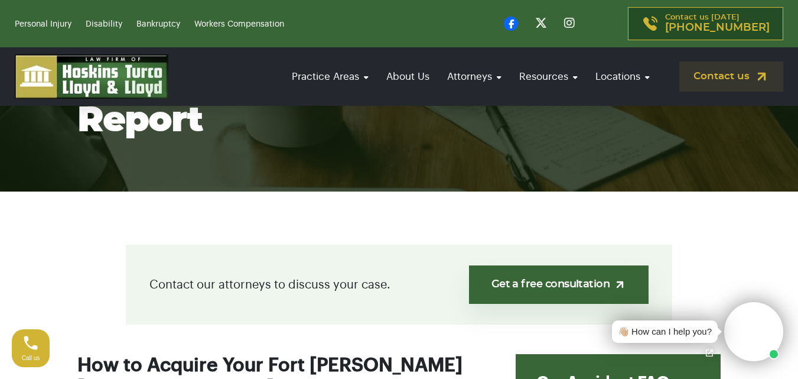 The height and width of the screenshot is (379, 798). What do you see at coordinates (622, 76) in the screenshot?
I see `a: Locations` at bounding box center [622, 76].